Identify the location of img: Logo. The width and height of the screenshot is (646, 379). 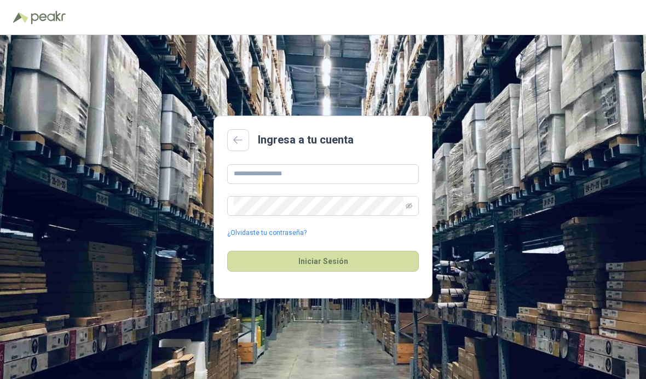
(21, 18).